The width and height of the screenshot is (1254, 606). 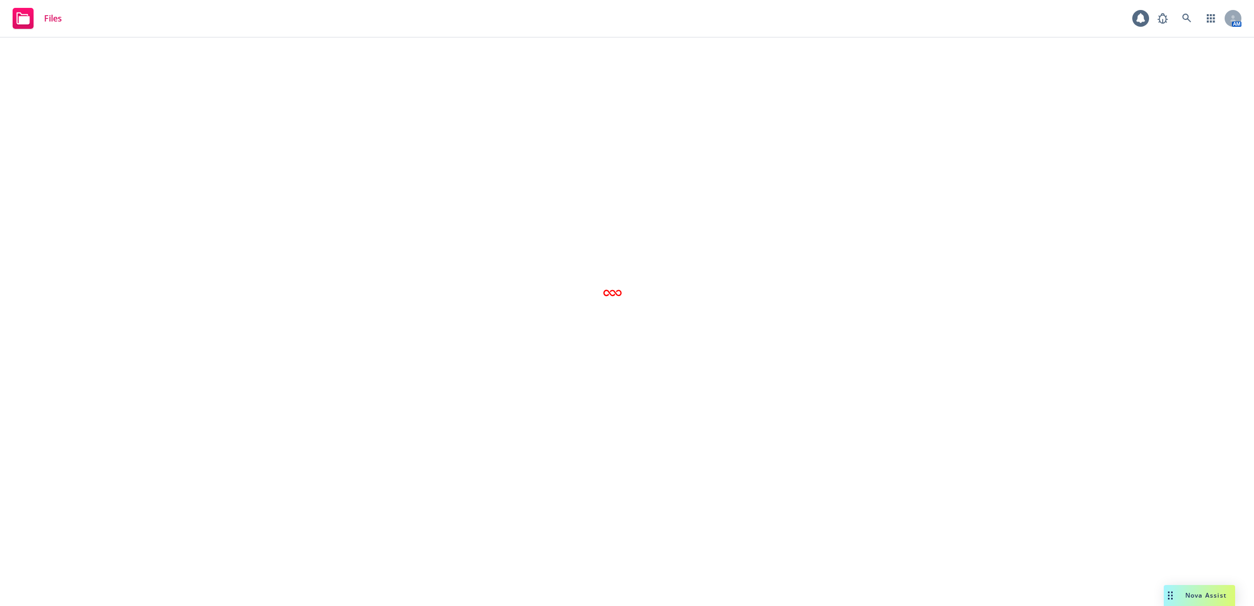 I want to click on span: Files, so click(x=53, y=18).